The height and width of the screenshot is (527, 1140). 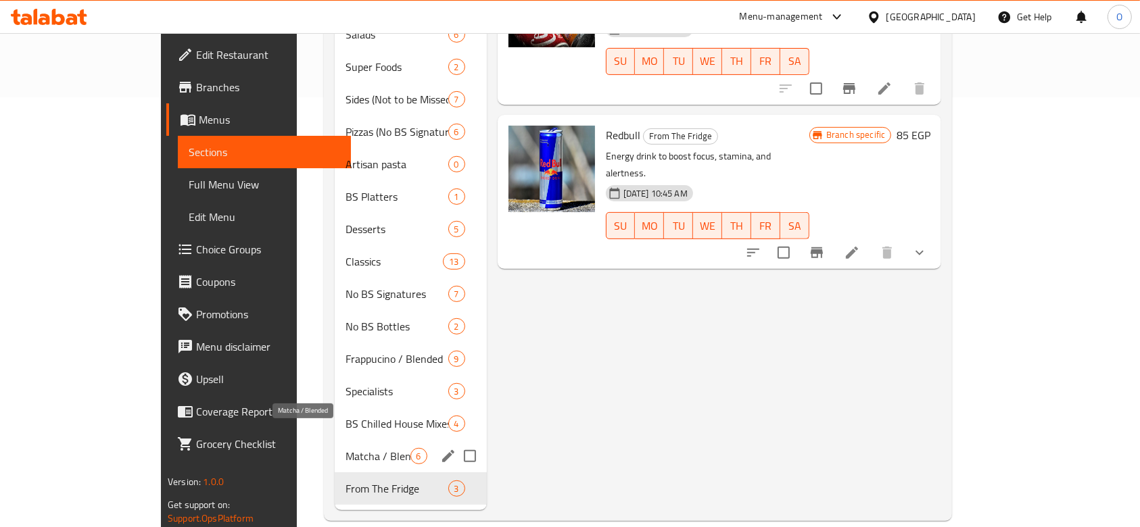 What do you see at coordinates (753, 253) in the screenshot?
I see `button: sort-choices` at bounding box center [753, 253].